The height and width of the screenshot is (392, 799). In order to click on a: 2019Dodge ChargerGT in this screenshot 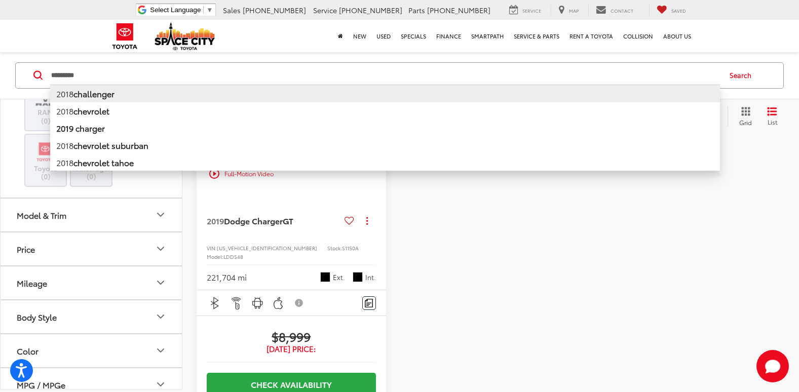, I will do `click(274, 221)`.